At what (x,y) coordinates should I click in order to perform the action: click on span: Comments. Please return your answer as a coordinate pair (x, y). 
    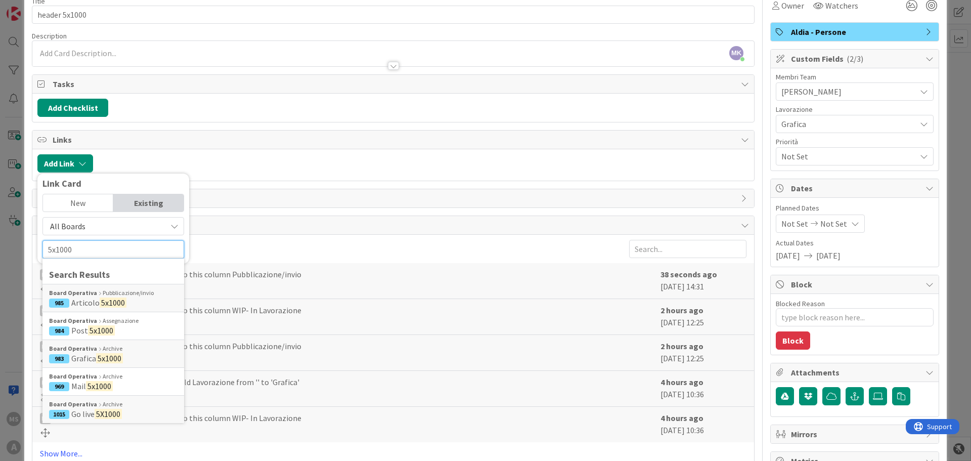
    Looking at the image, I should click on (394, 198).